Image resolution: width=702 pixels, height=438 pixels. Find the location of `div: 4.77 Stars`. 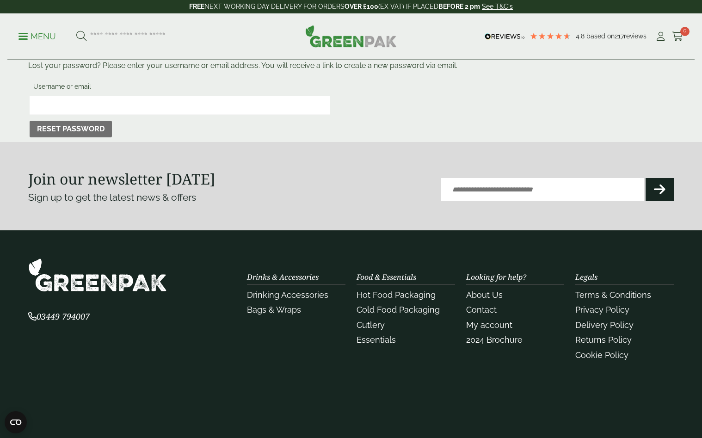

div: 4.77 Stars is located at coordinates (550, 36).